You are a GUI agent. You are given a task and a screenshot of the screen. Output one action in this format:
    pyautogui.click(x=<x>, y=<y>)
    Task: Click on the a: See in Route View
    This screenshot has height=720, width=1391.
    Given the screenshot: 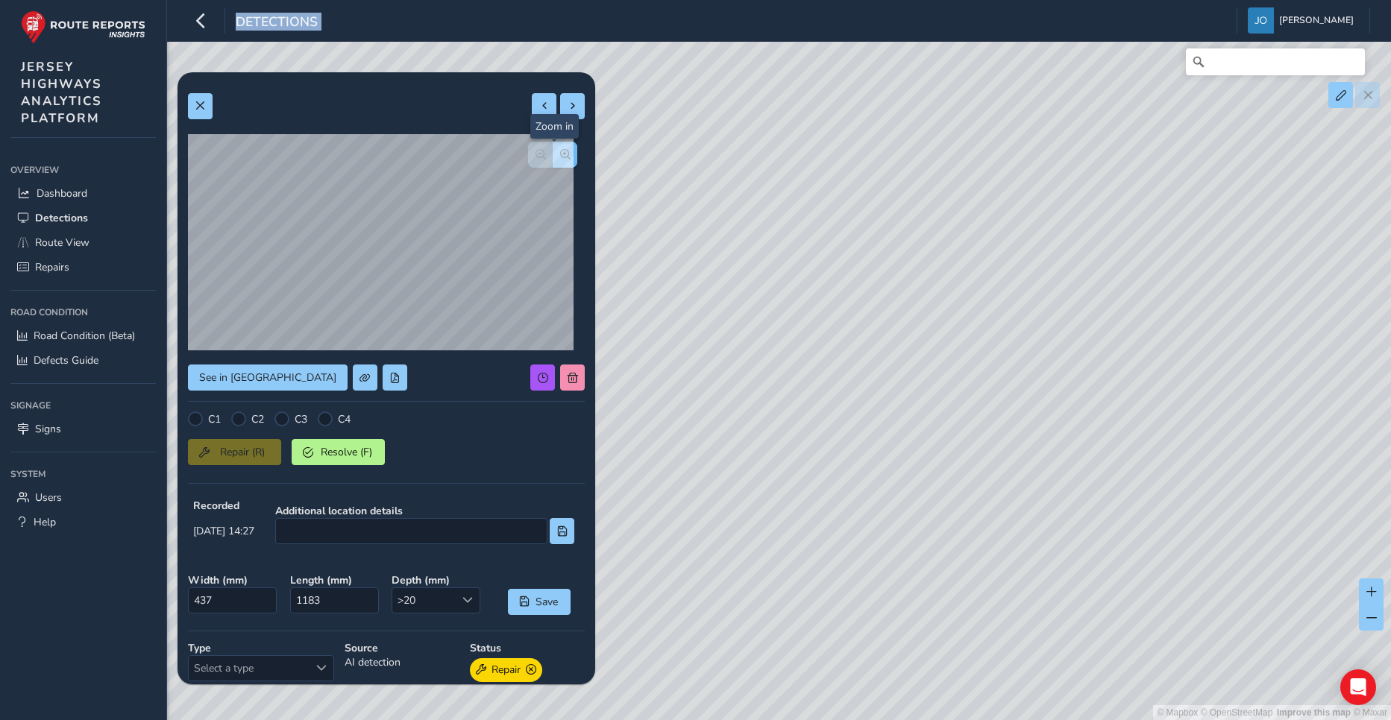 What is the action you would take?
    pyautogui.click(x=268, y=377)
    